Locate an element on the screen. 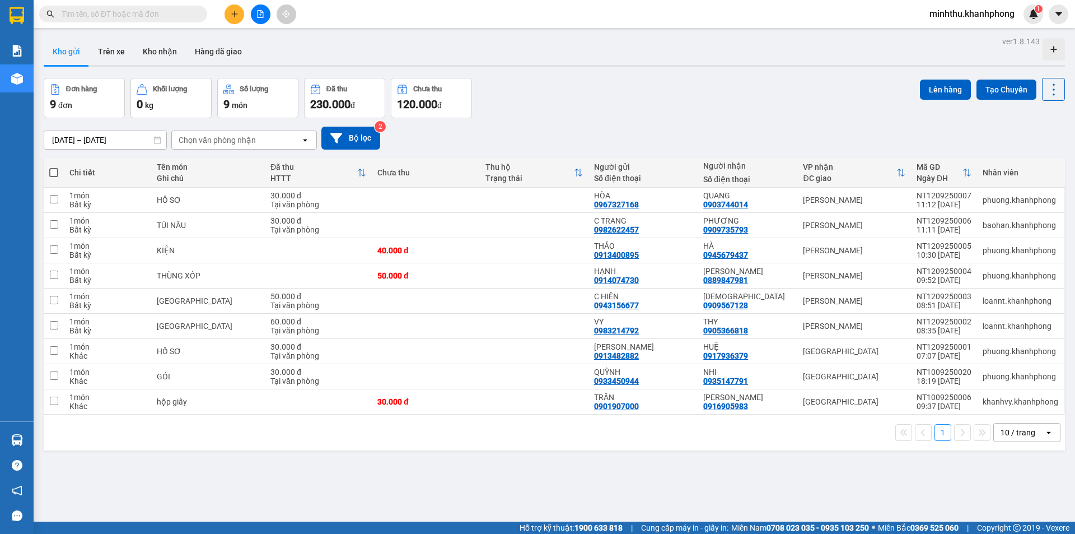 This screenshot has height=534, width=1075. strong: 1900 633 818 is located at coordinates (599, 528).